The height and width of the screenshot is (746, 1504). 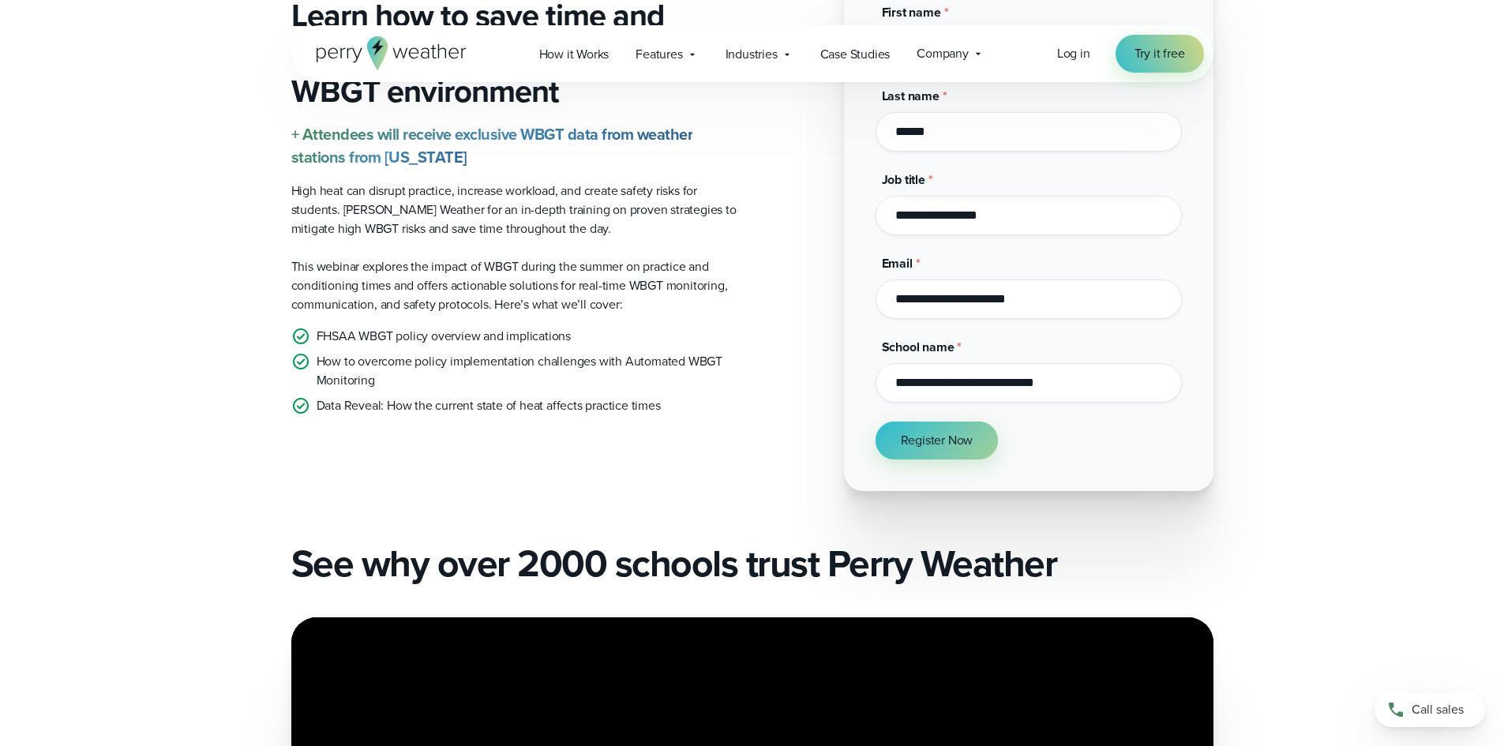 I want to click on a: Call sales, so click(x=1430, y=710).